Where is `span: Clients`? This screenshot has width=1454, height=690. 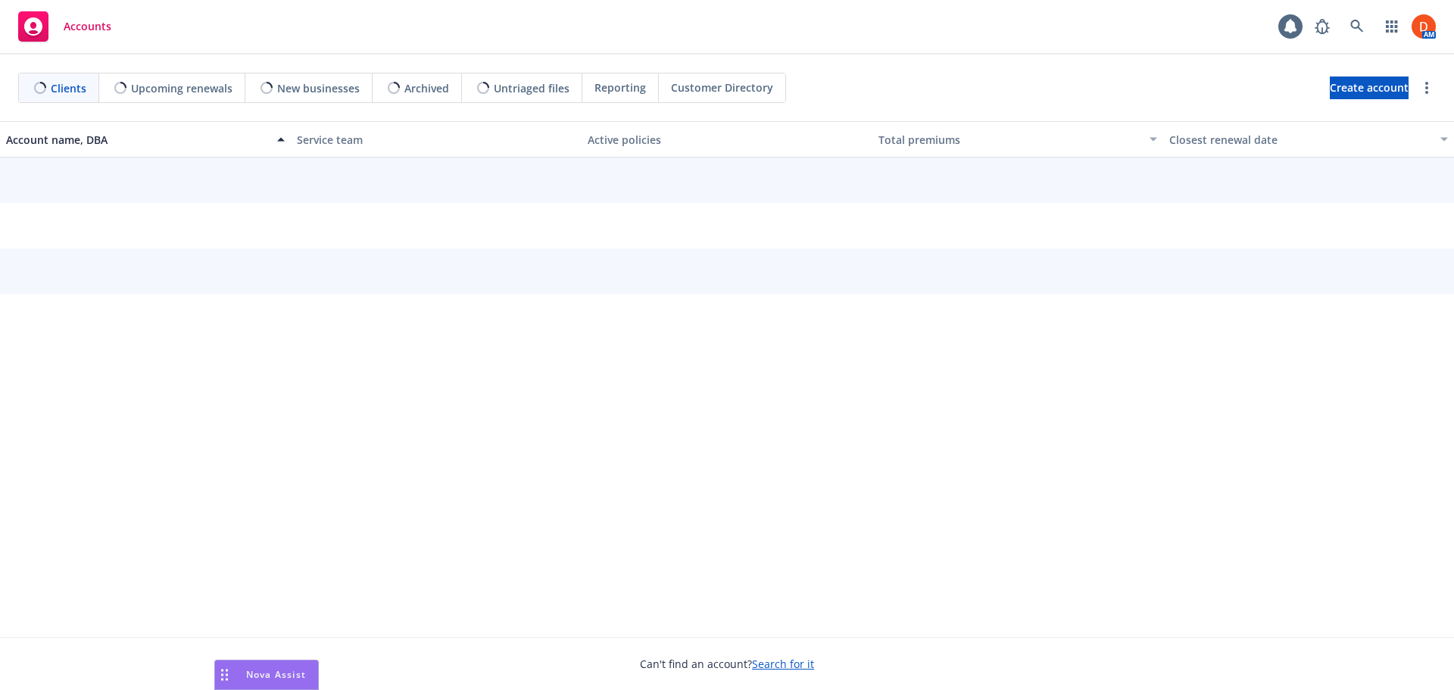 span: Clients is located at coordinates (68, 88).